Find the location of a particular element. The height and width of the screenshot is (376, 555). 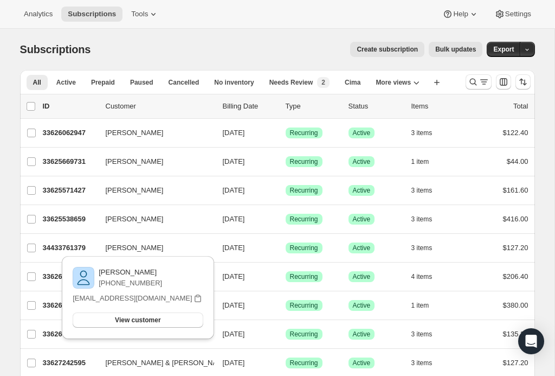

span: $135.20 is located at coordinates (516, 334).